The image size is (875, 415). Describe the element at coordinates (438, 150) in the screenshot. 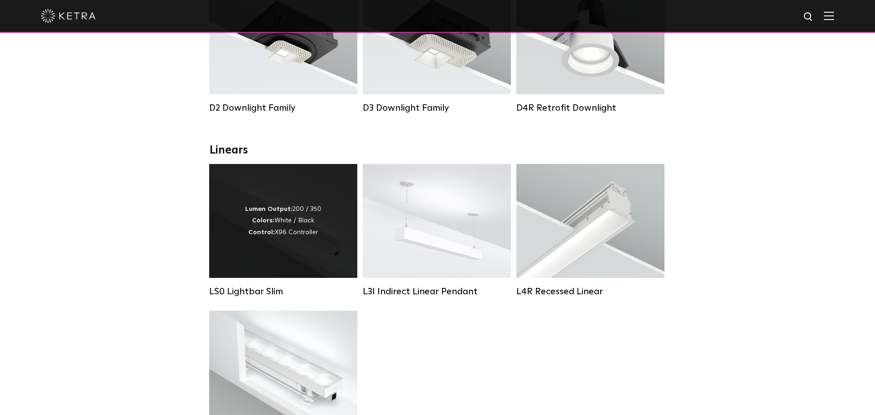

I see `div: Linears` at that location.